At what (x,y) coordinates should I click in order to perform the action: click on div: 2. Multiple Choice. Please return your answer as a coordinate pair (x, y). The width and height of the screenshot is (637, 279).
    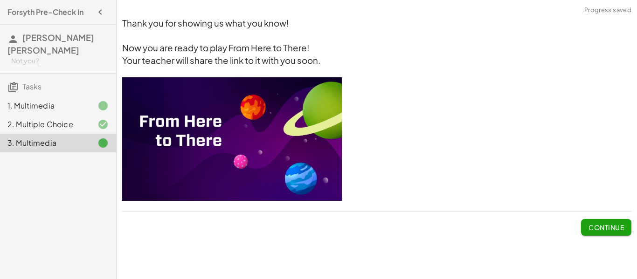
    Looking at the image, I should click on (45, 125).